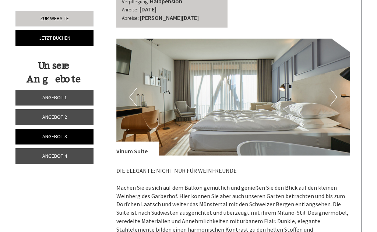 Image resolution: width=377 pixels, height=232 pixels. I want to click on span: Angebot 1, so click(55, 98).